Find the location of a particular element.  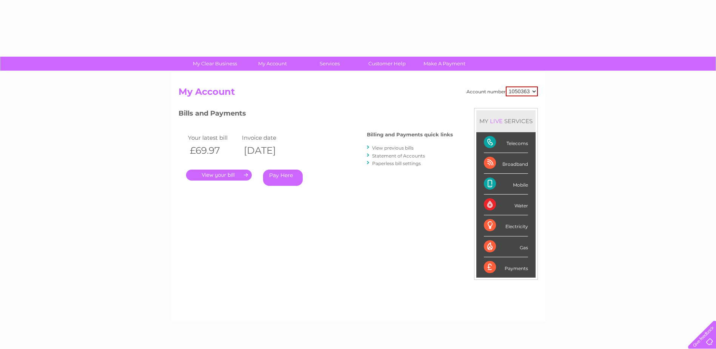

h4: Billing and Payments quick links is located at coordinates (410, 134).